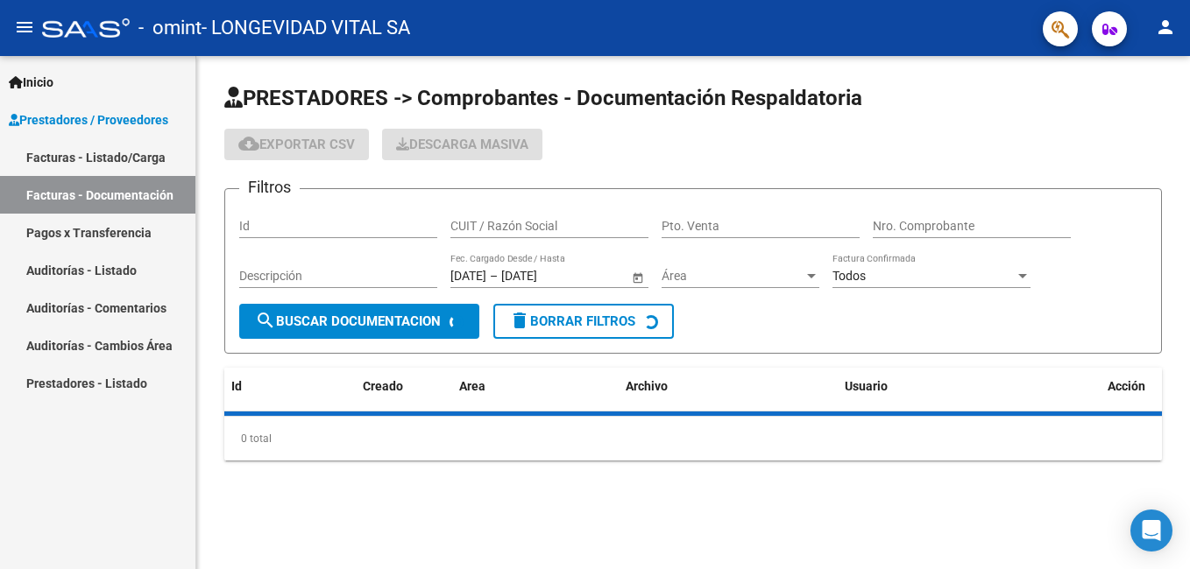 The height and width of the screenshot is (569, 1190). What do you see at coordinates (296, 145) in the screenshot?
I see `span: Exportar CSV` at bounding box center [296, 145].